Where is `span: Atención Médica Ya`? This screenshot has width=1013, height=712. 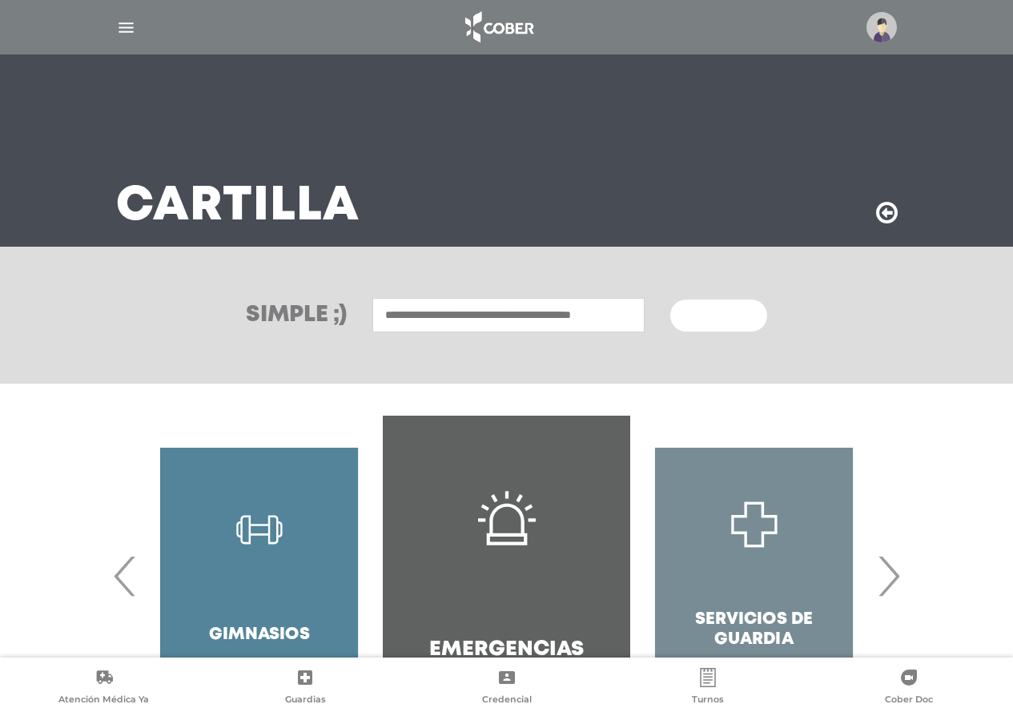
span: Atención Médica Ya is located at coordinates (103, 701).